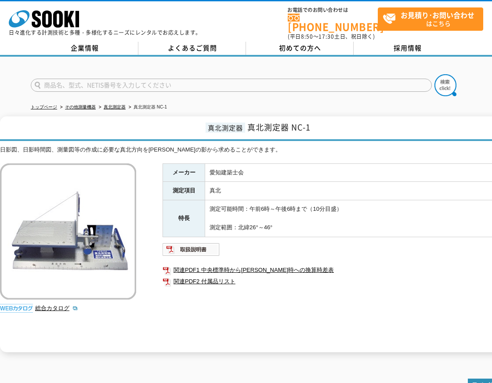  What do you see at coordinates (231, 85) in the screenshot?
I see `input: 商品名、型式、NETIS番号を入力してください` at bounding box center [231, 85].